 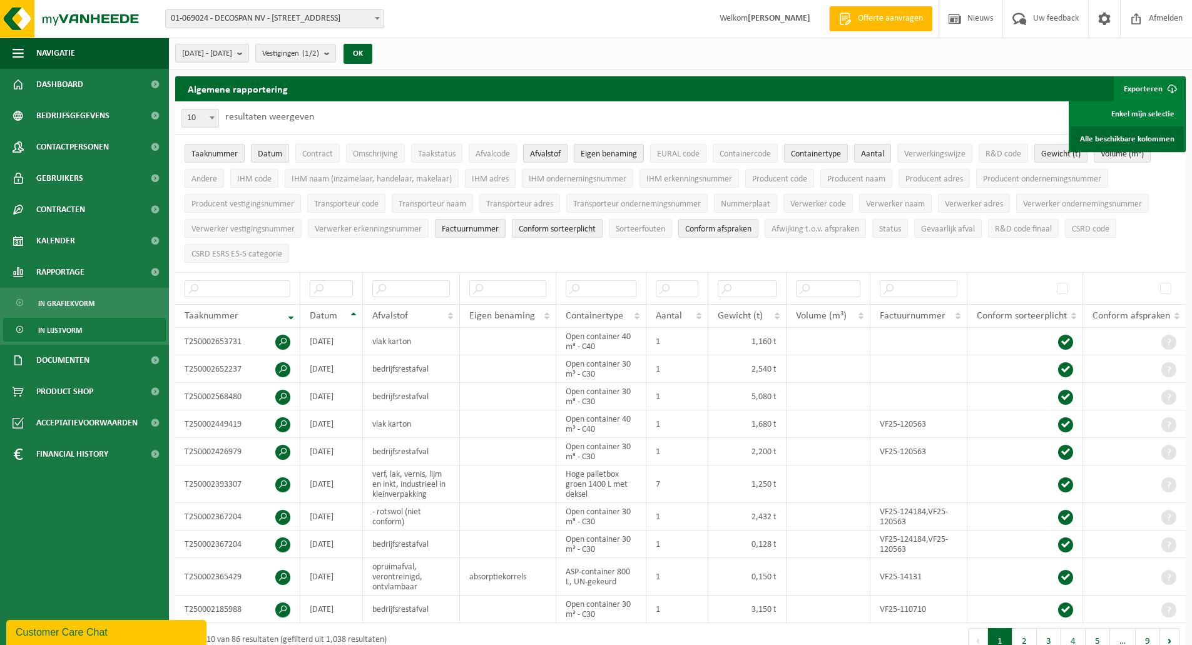 I want to click on td: T250002653731, so click(x=238, y=342).